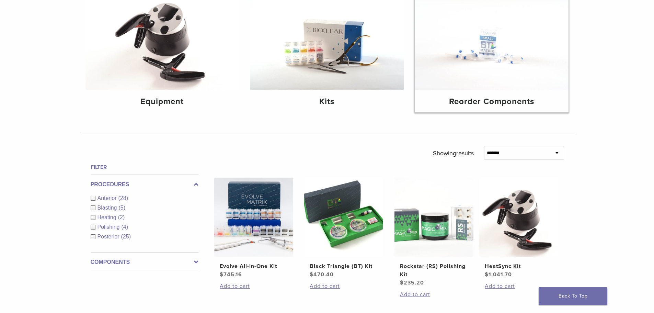 This screenshot has width=654, height=313. I want to click on span: (28), so click(123, 198).